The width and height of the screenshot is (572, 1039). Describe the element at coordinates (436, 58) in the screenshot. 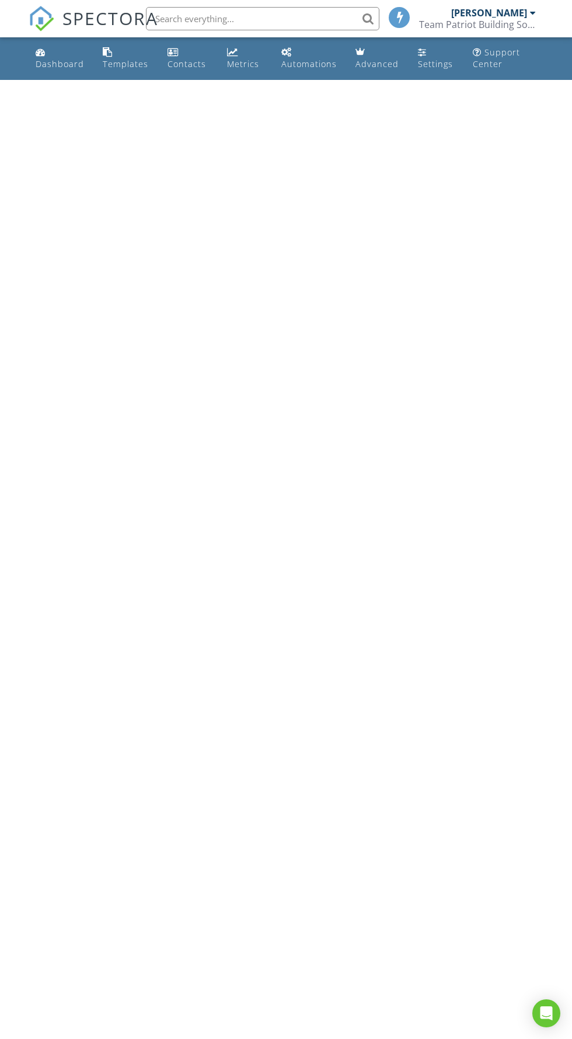

I see `a: Settings` at that location.